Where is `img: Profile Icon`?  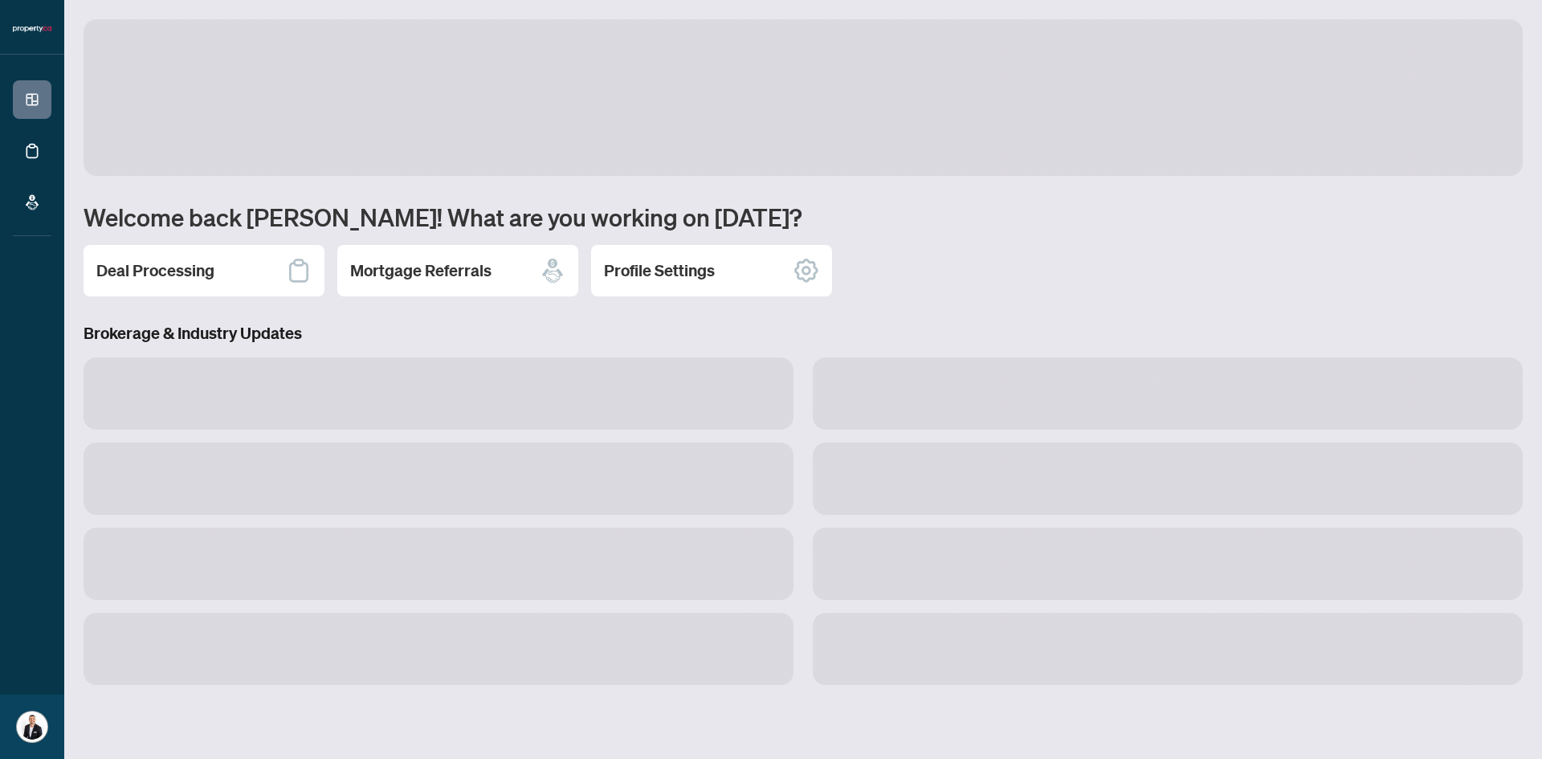
img: Profile Icon is located at coordinates (32, 727).